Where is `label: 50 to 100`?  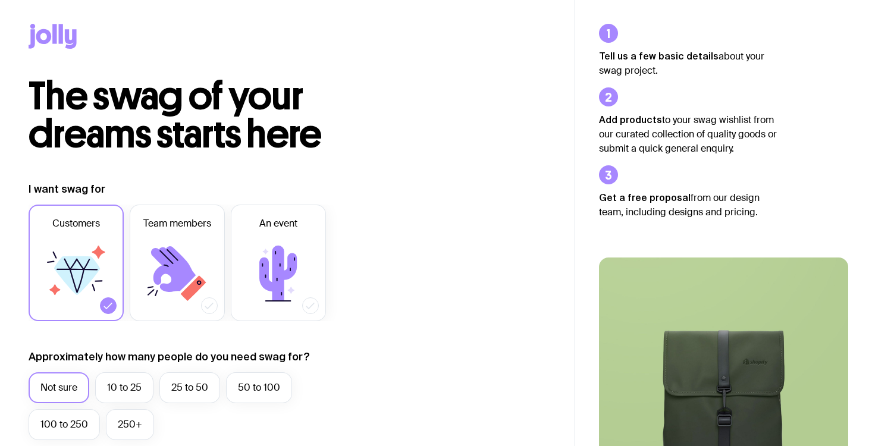 label: 50 to 100 is located at coordinates (259, 388).